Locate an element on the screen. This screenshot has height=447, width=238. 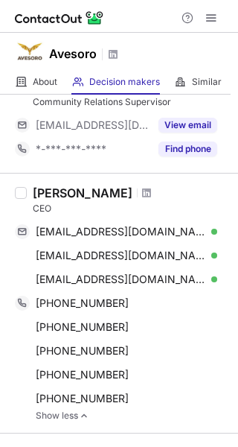
h1: Avesoro is located at coordinates (73, 54).